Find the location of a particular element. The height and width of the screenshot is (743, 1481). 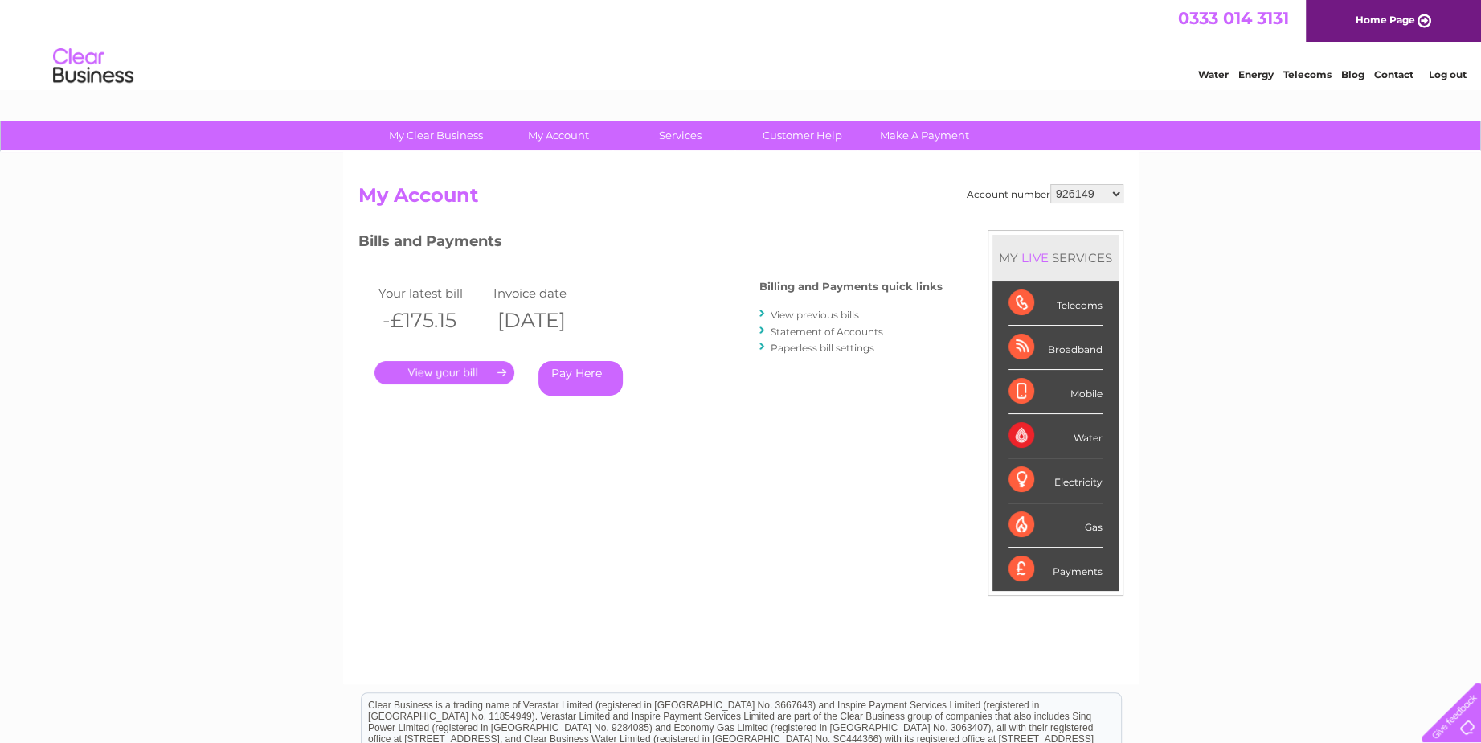

a: My Clear Business is located at coordinates (436, 135).